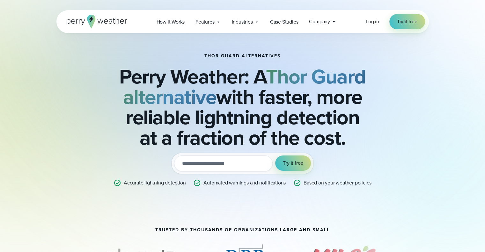 The width and height of the screenshot is (485, 252). Describe the element at coordinates (284, 22) in the screenshot. I see `a: Case Studies` at that location.